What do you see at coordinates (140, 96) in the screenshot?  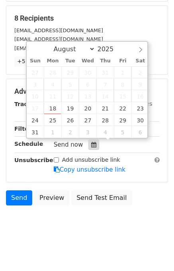 I see `span: August 16, 2025` at bounding box center [140, 96].